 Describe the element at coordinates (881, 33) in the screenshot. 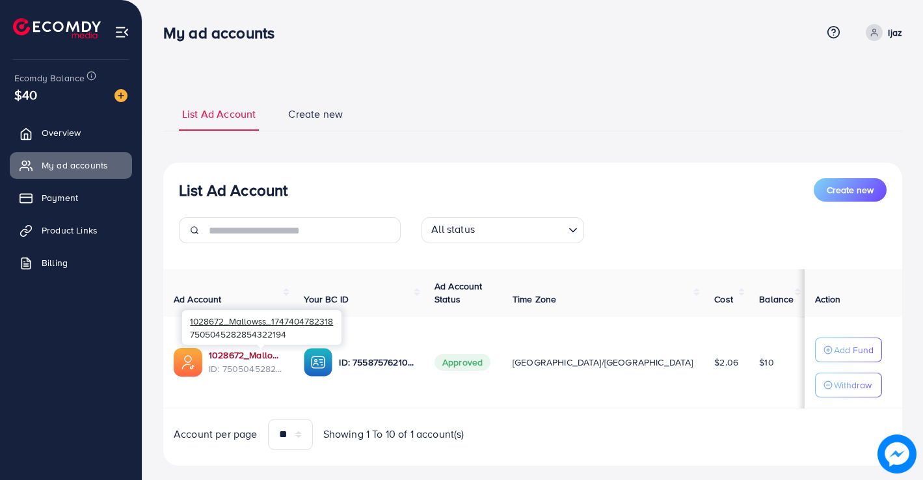

I see `a: Ijaz` at that location.